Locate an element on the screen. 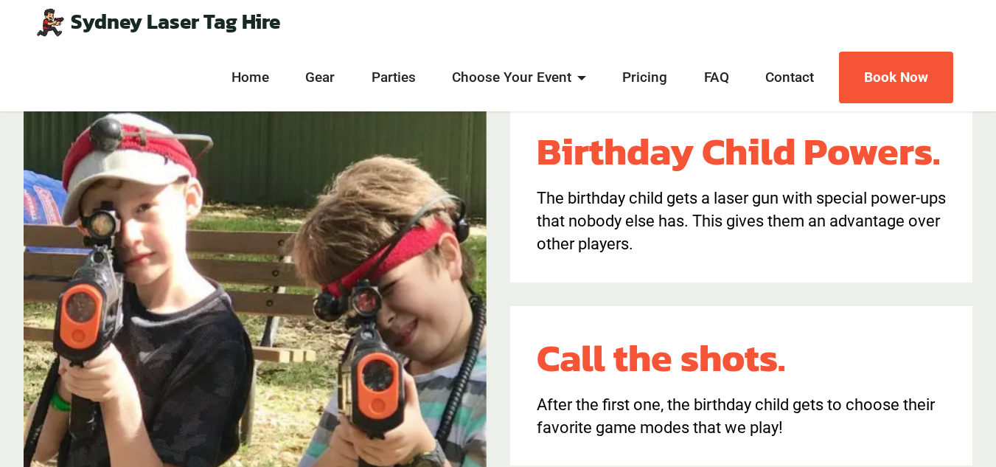 The image size is (996, 467). a: Choose Your Event is located at coordinates (518, 77).